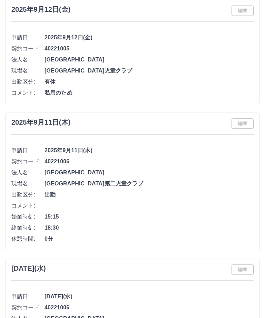 Image resolution: width=265 pixels, height=318 pixels. I want to click on span: 0分, so click(149, 239).